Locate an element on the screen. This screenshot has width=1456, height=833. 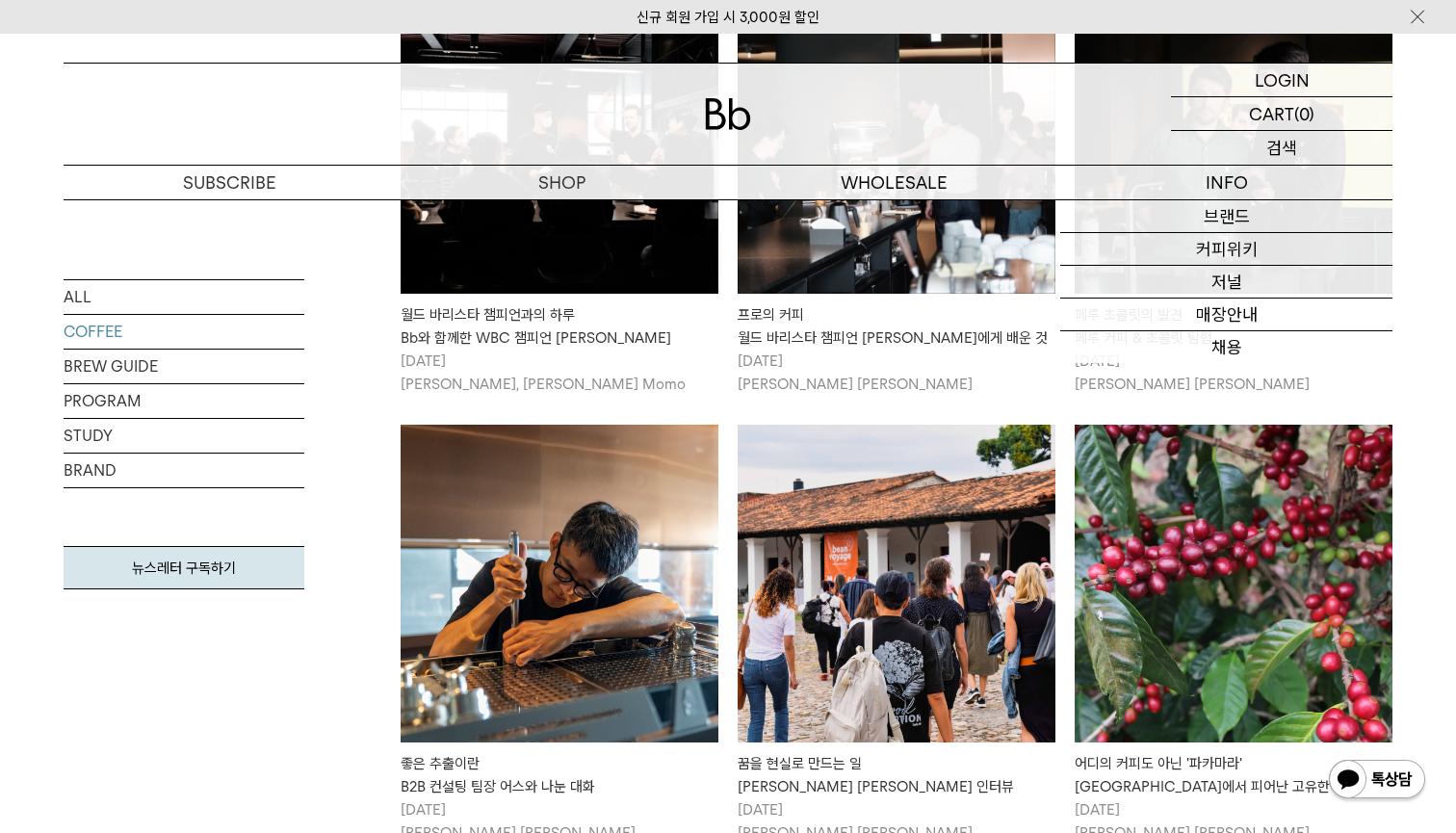
a: 커피위키 is located at coordinates (1226, 250).